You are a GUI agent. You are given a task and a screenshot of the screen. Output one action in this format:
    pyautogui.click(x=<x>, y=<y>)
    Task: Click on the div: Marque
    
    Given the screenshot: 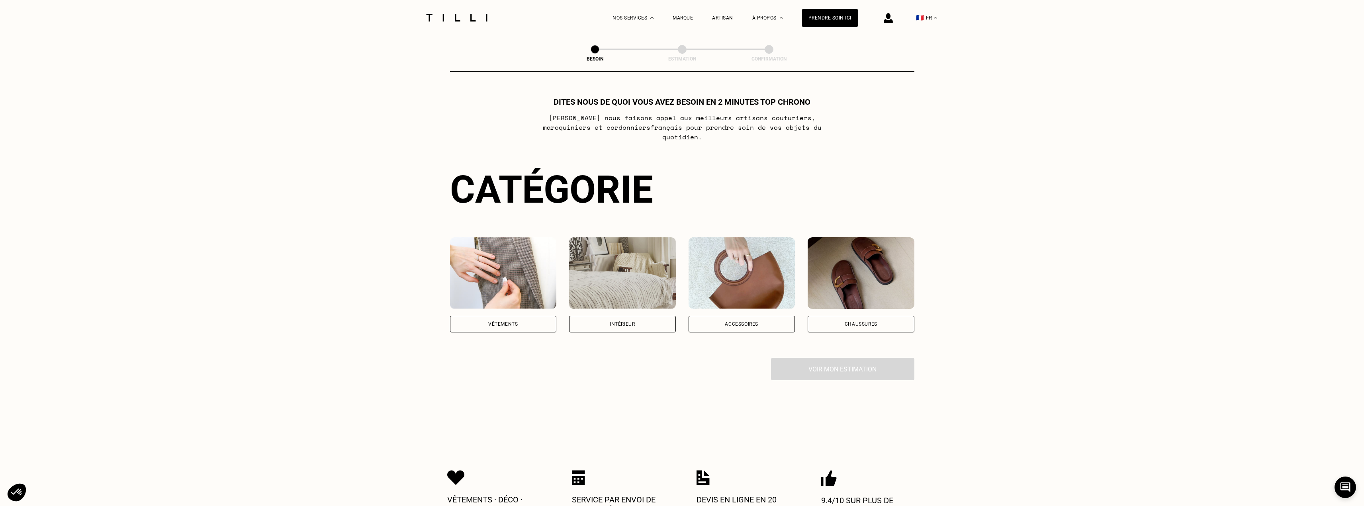 What is the action you would take?
    pyautogui.click(x=683, y=18)
    